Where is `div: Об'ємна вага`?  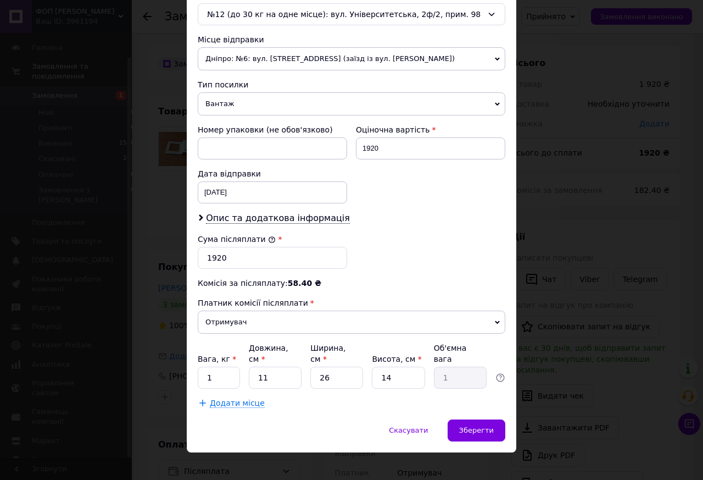 div: Об'ємна вага is located at coordinates (460, 353).